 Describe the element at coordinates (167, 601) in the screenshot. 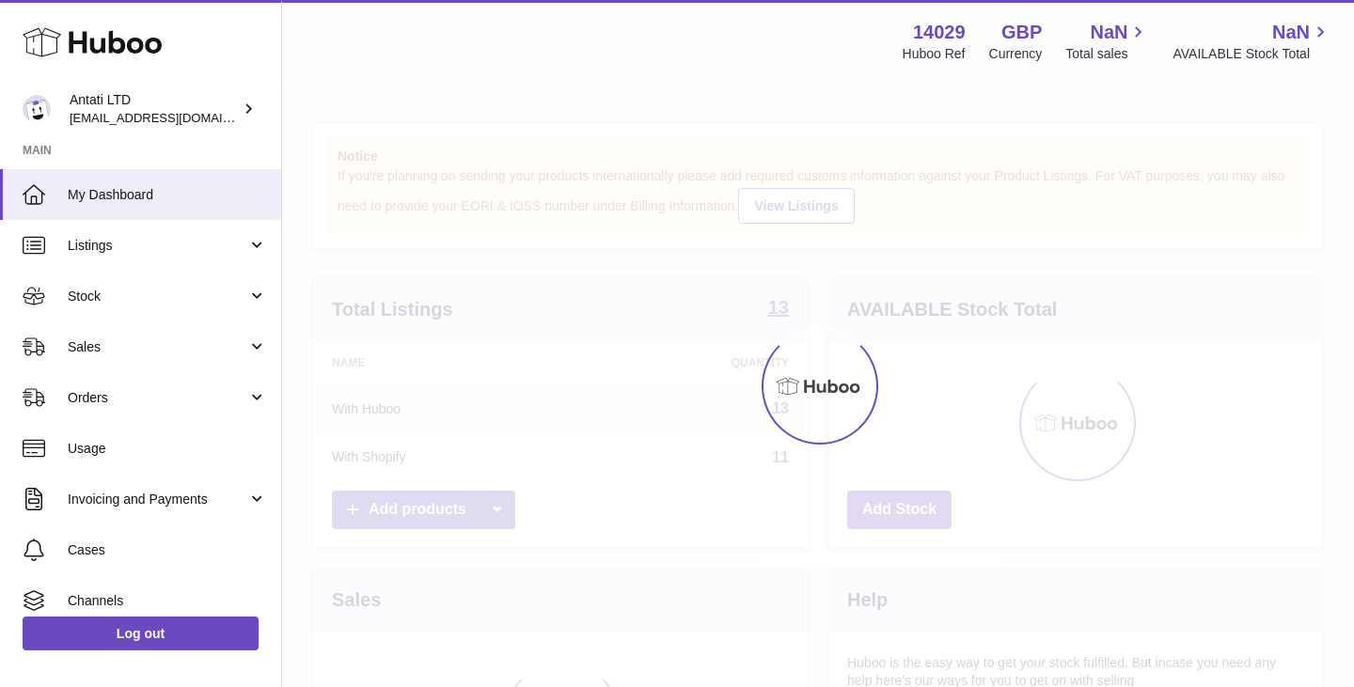

I see `span: Channels` at that location.